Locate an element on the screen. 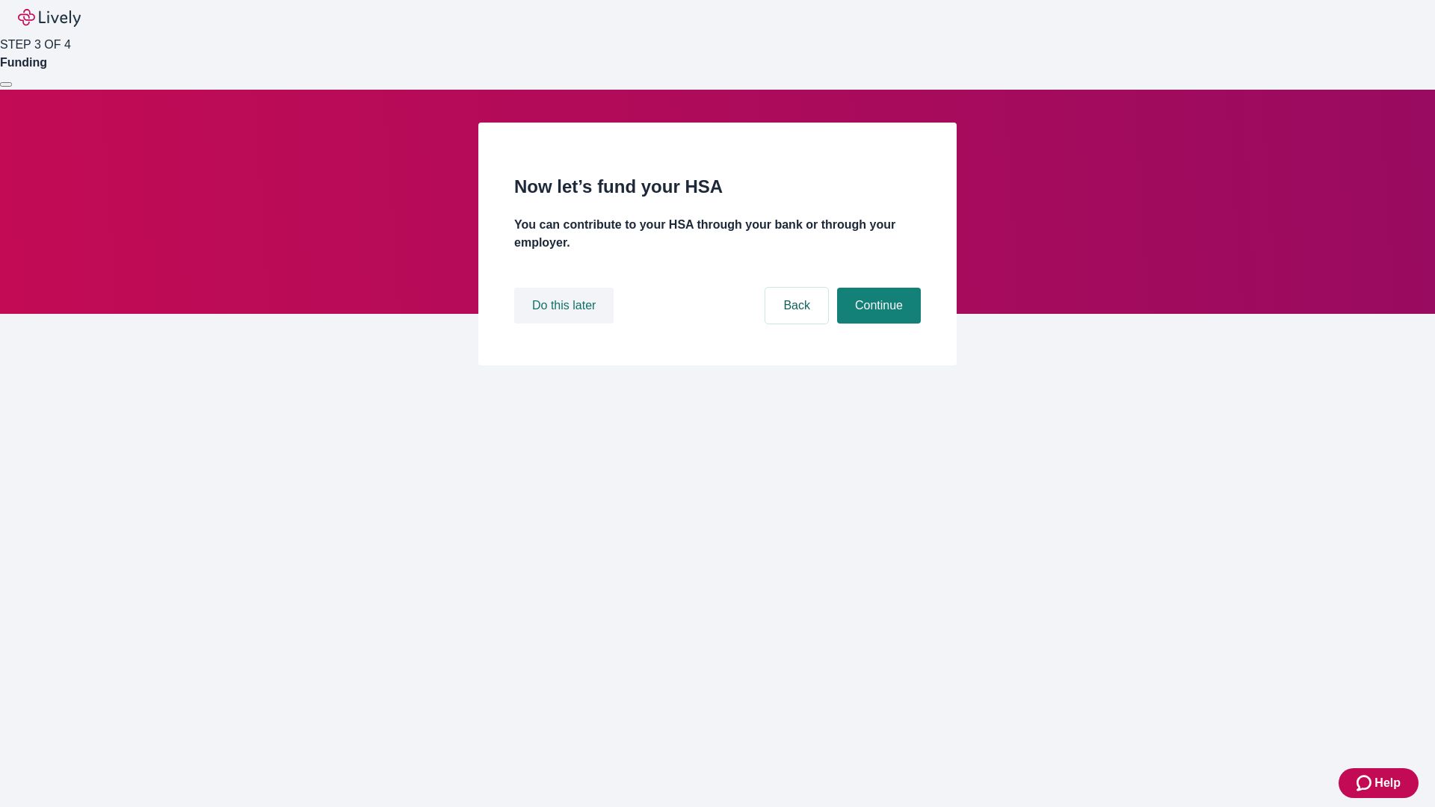 The width and height of the screenshot is (1435, 807). img: Lively is located at coordinates (49, 18).